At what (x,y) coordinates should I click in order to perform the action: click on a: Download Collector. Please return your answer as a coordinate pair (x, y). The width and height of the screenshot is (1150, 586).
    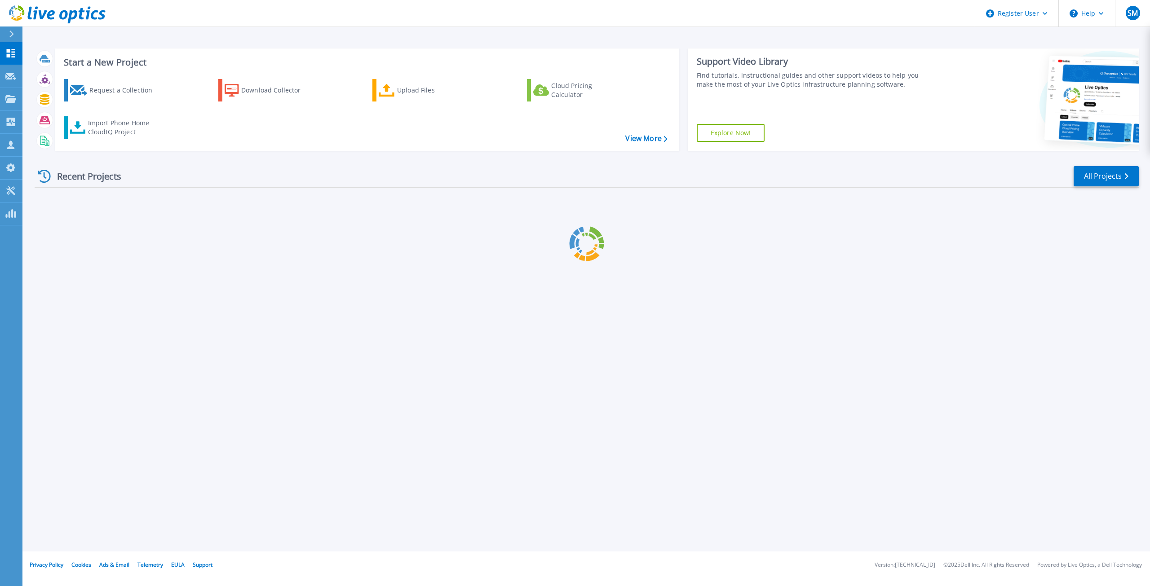
    Looking at the image, I should click on (268, 90).